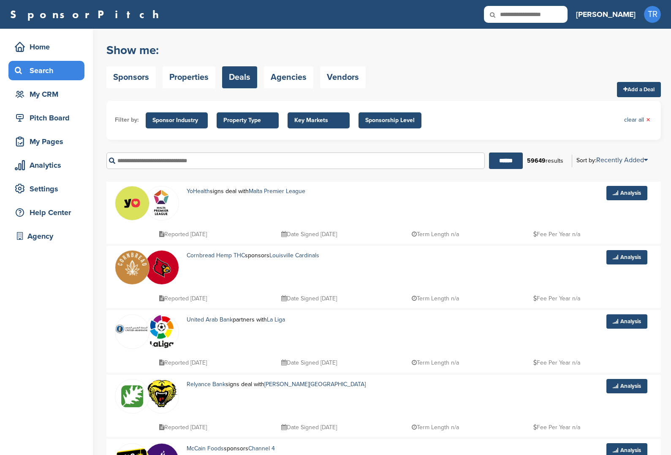 The height and width of the screenshot is (455, 671). I want to click on a: SponsorPitch, so click(87, 14).